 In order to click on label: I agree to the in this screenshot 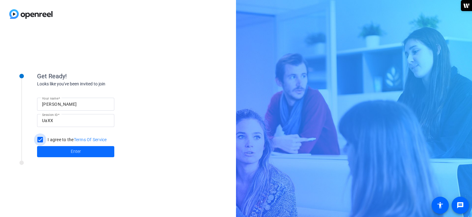, I will do `click(77, 140)`.